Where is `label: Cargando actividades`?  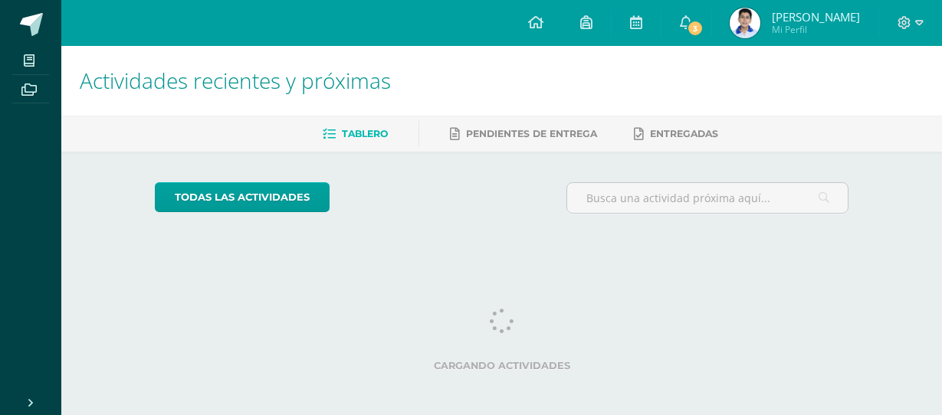 label: Cargando actividades is located at coordinates (501, 365).